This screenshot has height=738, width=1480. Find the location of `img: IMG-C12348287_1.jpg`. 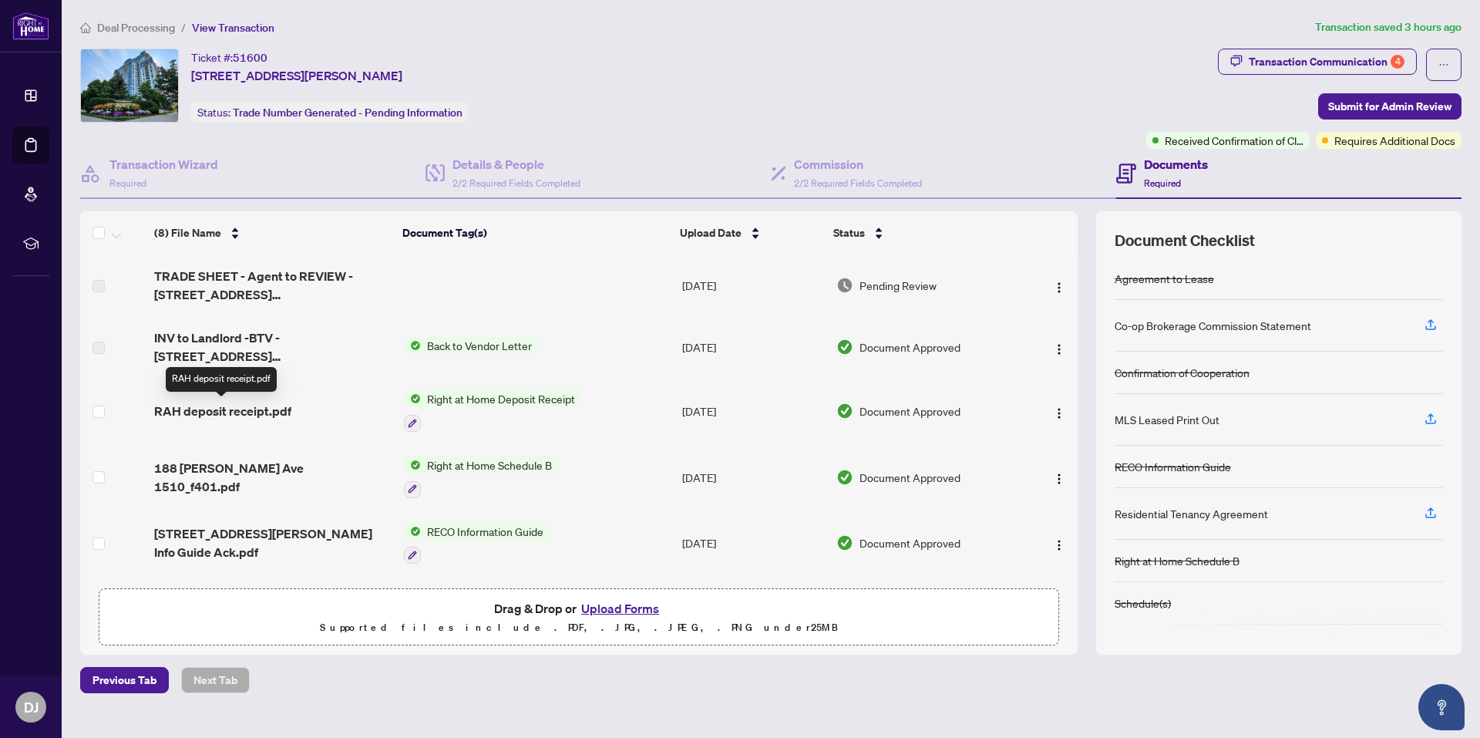

img: IMG-C12348287_1.jpg is located at coordinates (130, 86).